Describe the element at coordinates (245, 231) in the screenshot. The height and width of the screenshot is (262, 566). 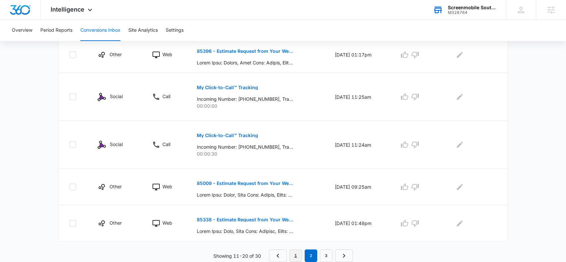
I see `p: Lorem Ipsu: Dolo, Sita Cons: Adipisc, Elits: doei8655@tempo.inc<utlabo:etdo4711@magna.ali>, Enima...` at that location.